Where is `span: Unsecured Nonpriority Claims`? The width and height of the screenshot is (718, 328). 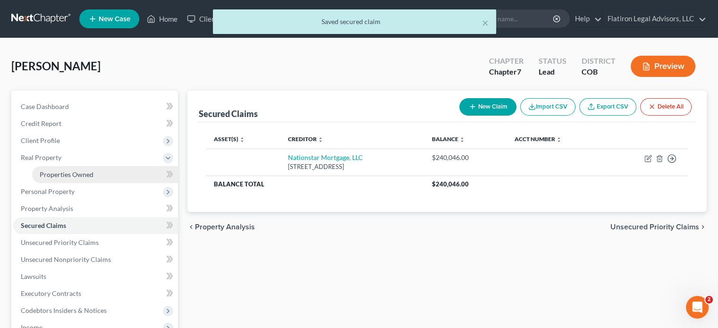
span: Unsecured Nonpriority Claims is located at coordinates (66, 259).